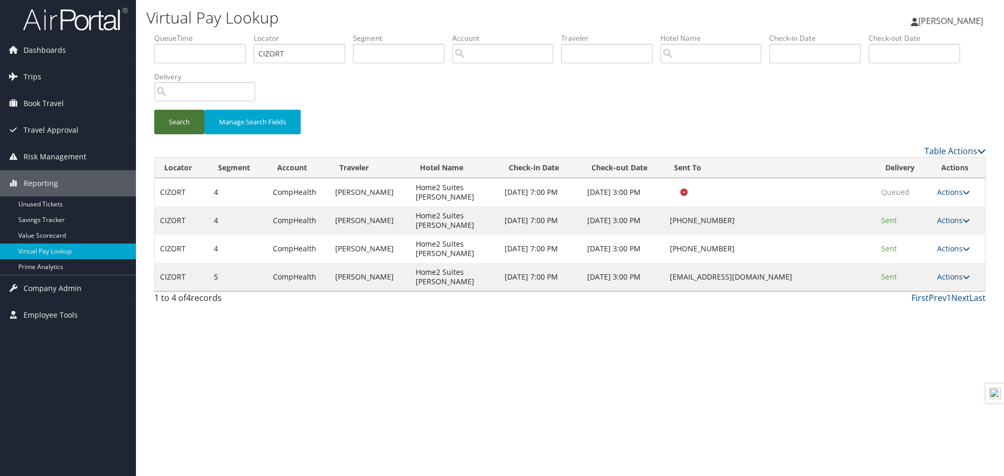 The image size is (1004, 476). What do you see at coordinates (75, 19) in the screenshot?
I see `img: airportal-logo.png` at bounding box center [75, 19].